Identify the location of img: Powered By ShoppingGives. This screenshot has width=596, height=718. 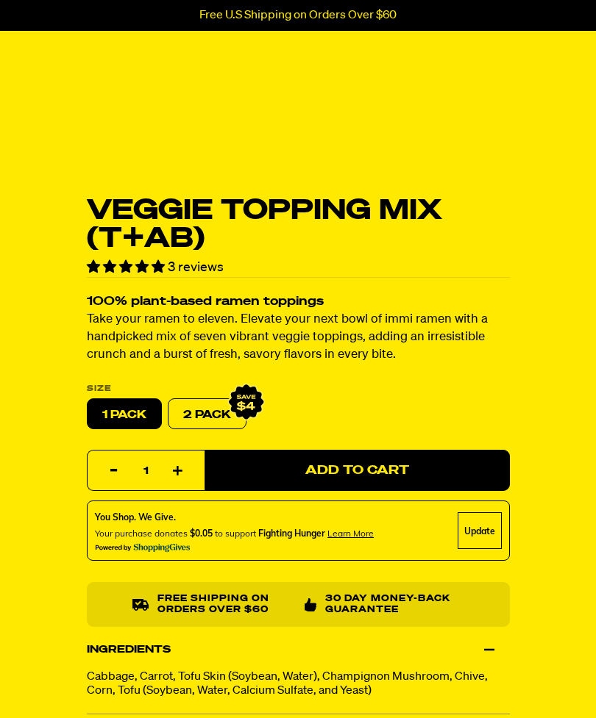
(143, 549).